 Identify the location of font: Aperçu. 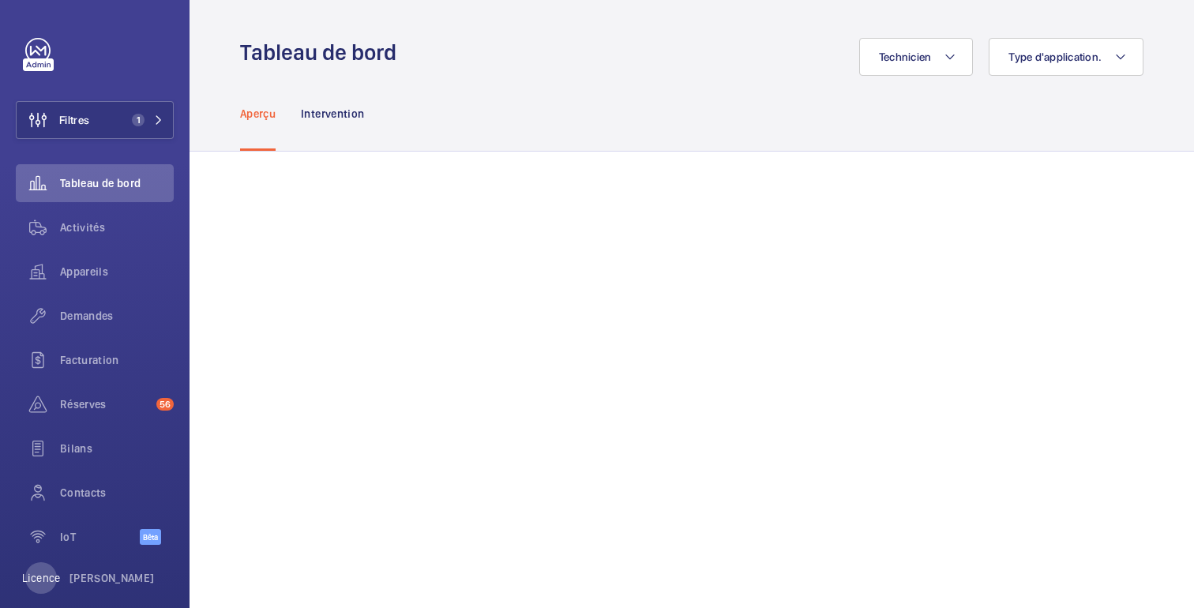
(257, 114).